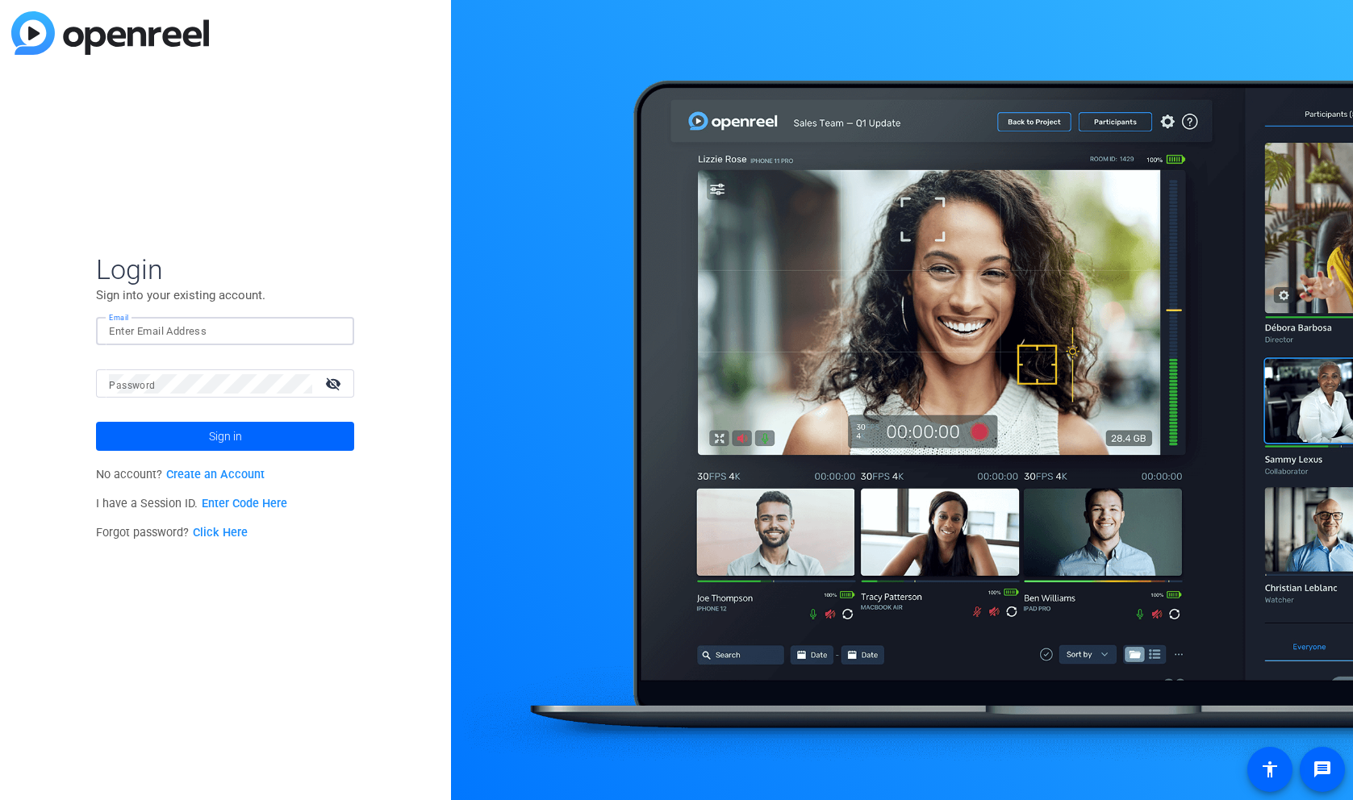 The height and width of the screenshot is (800, 1353). I want to click on mat-icon: visibility_off, so click(335, 383).